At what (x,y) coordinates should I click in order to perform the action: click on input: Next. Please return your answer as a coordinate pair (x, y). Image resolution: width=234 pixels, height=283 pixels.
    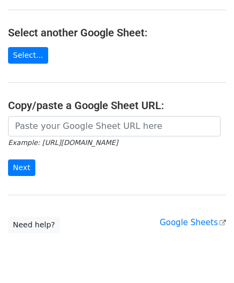
    Looking at the image, I should click on (21, 168).